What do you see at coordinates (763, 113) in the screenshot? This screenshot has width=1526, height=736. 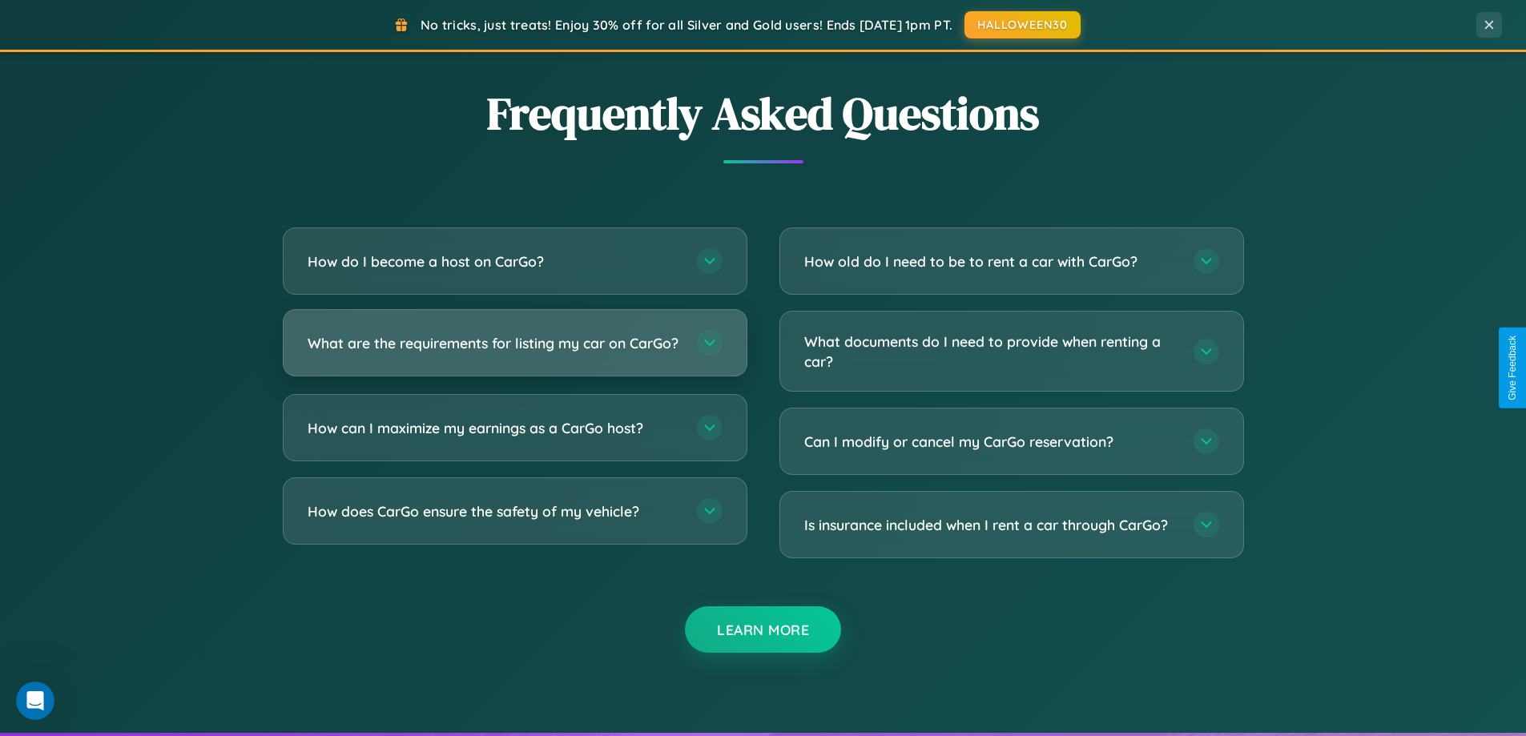 I see `h2: Frequently Asked Questions` at bounding box center [763, 113].